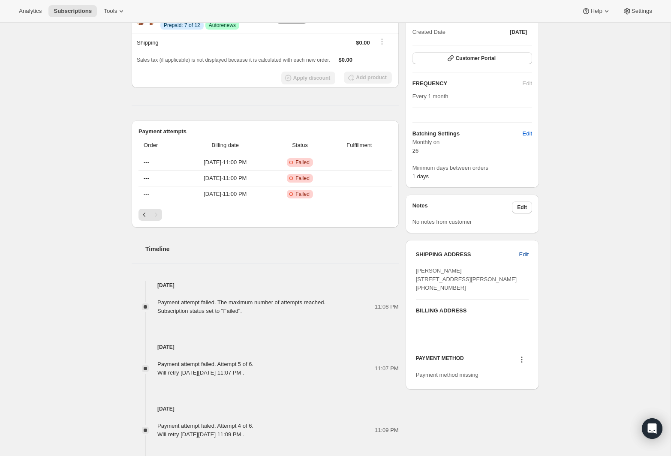  What do you see at coordinates (472, 168) in the screenshot?
I see `span: Minimum days between orders` at bounding box center [472, 168].